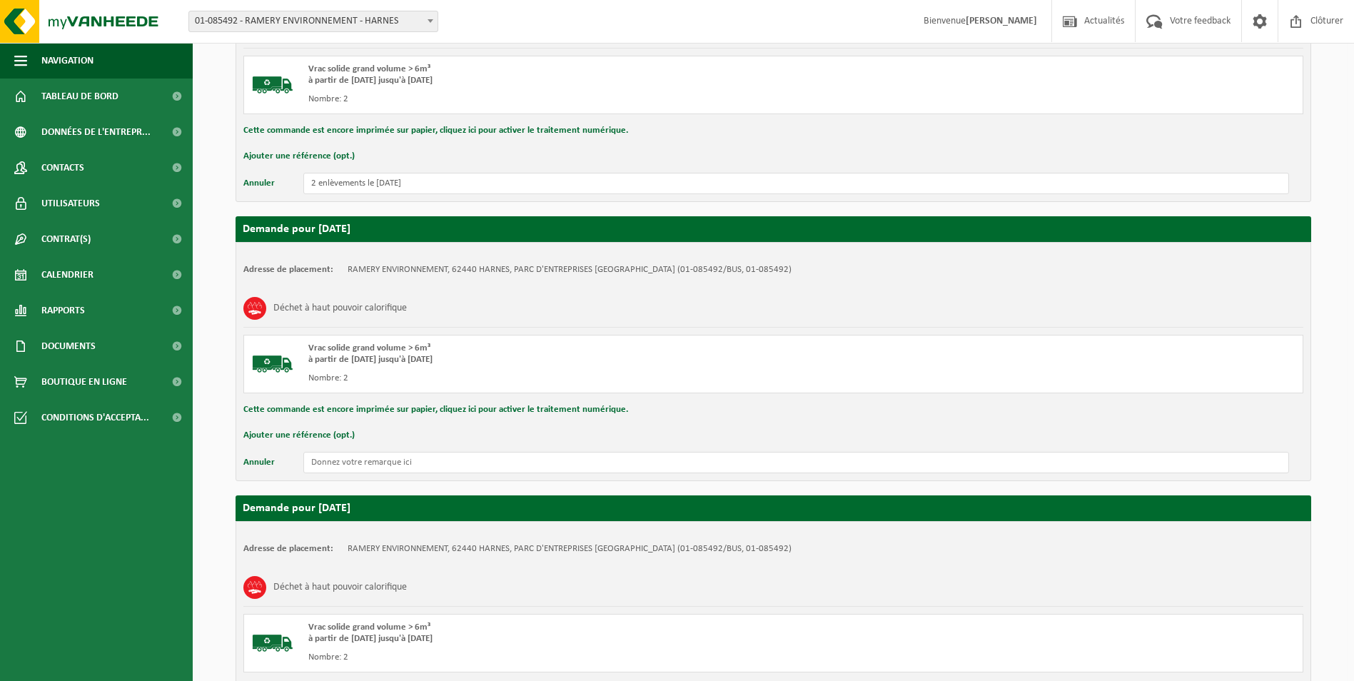 The width and height of the screenshot is (1354, 681). Describe the element at coordinates (84, 382) in the screenshot. I see `span: Boutique en ligne` at that location.